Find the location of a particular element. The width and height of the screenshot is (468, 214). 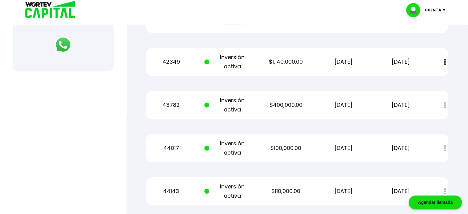

p: Cuenta is located at coordinates (433, 10).